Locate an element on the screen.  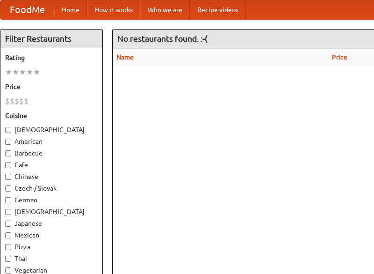
label: German is located at coordinates (51, 200).